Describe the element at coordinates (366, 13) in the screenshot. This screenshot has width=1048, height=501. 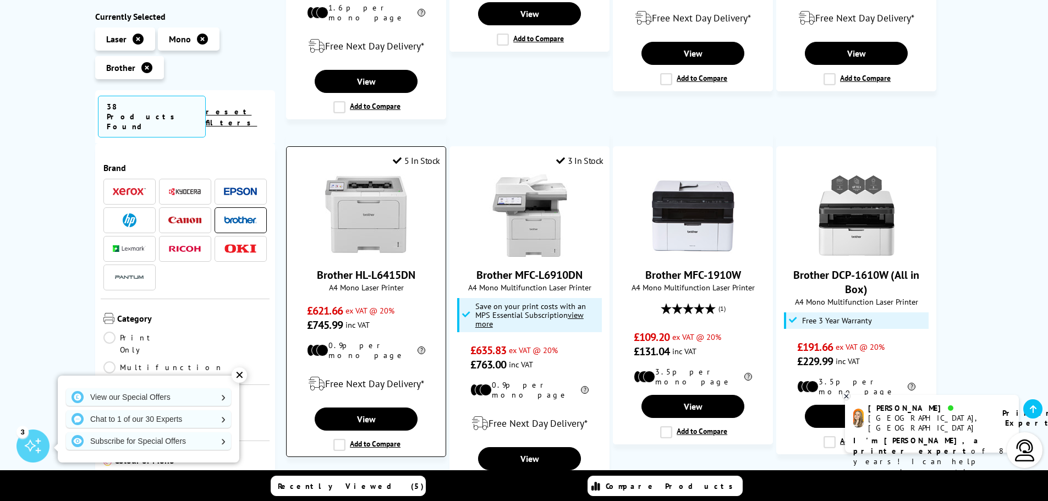
I see `li: 1.6p per mono page` at that location.